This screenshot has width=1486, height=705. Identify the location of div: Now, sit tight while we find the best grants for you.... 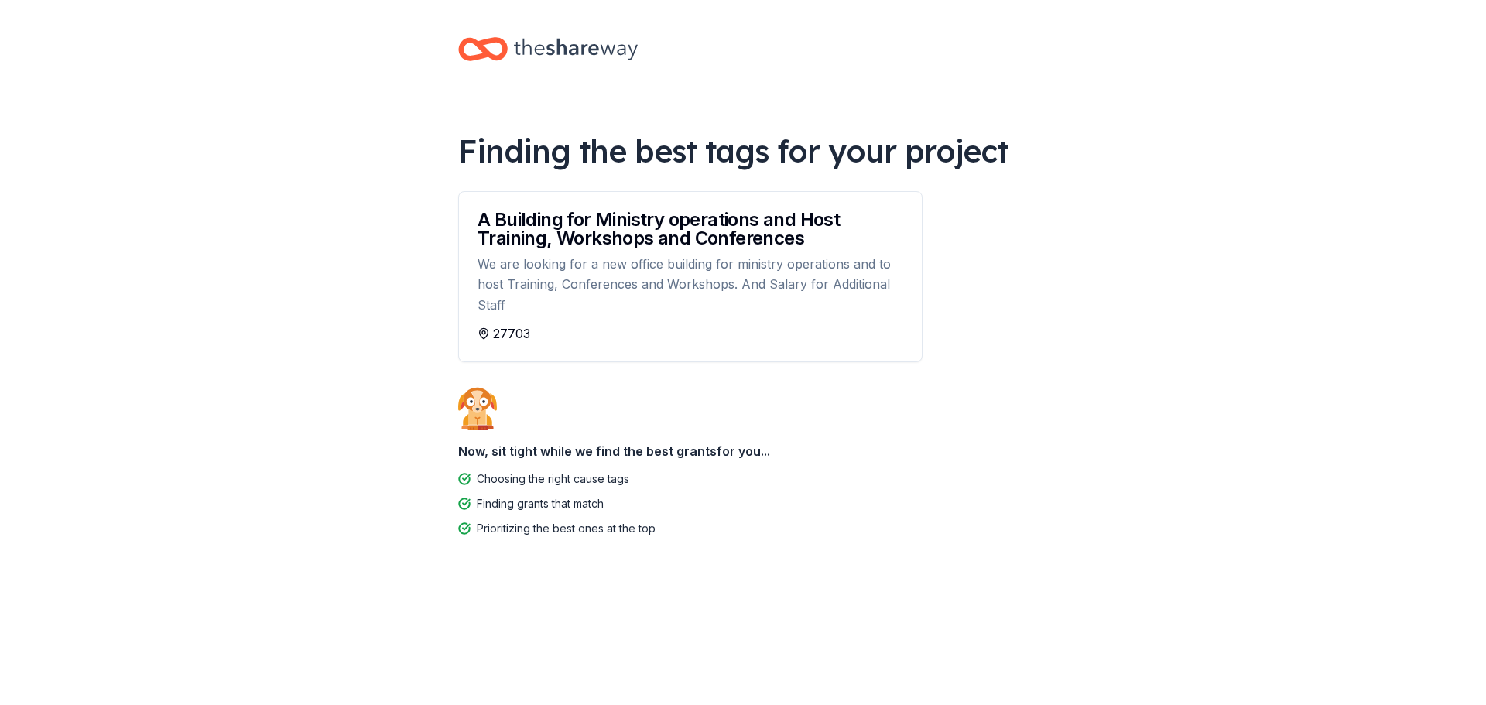
(743, 451).